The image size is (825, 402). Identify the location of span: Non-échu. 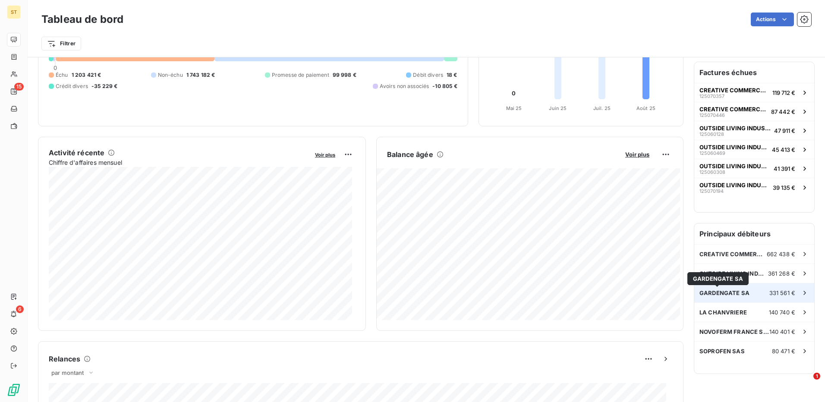
(170, 75).